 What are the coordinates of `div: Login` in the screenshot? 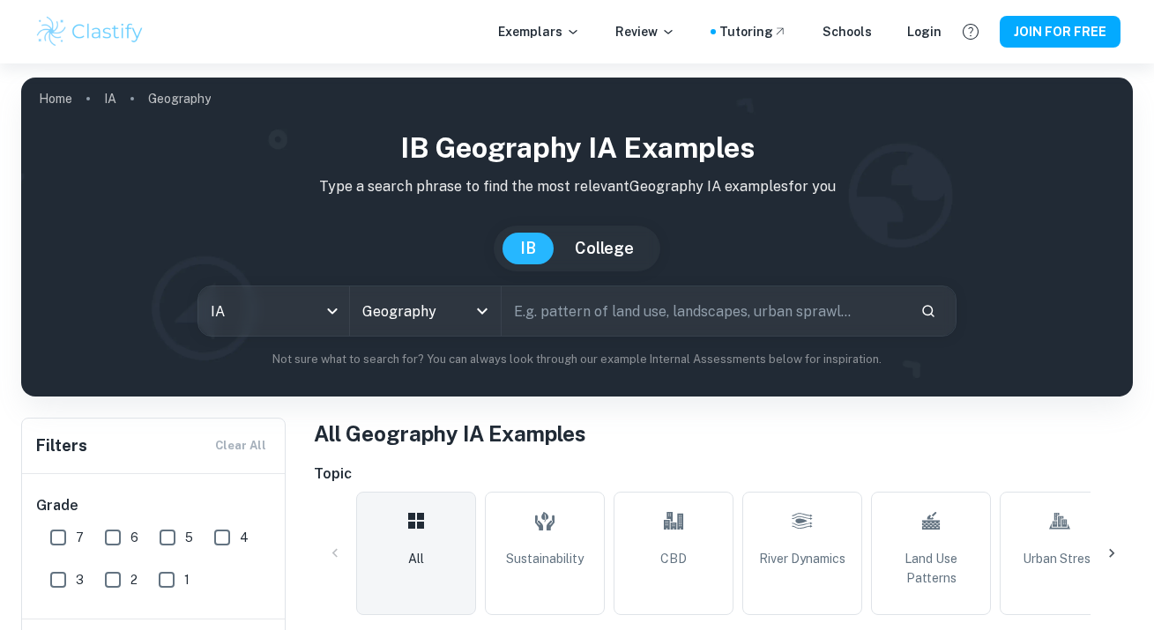 It's located at (924, 32).